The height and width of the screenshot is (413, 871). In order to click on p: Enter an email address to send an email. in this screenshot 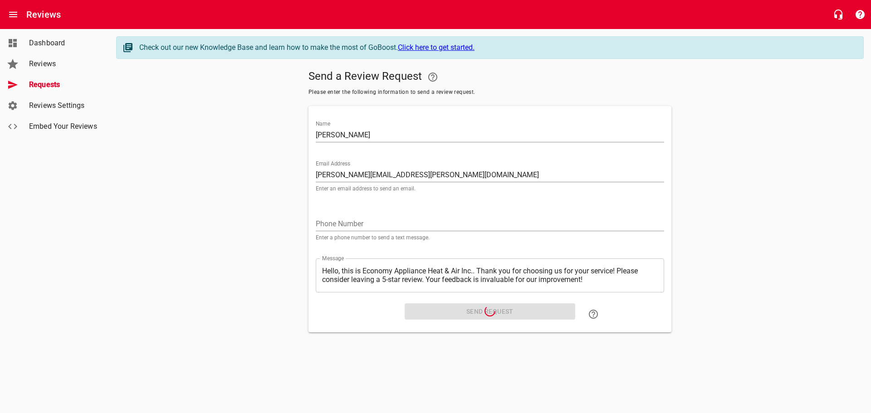, I will do `click(490, 189)`.